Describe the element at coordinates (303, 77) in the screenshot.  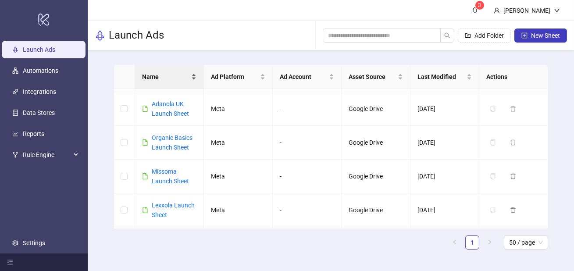
I see `span: Ad Account` at that location.